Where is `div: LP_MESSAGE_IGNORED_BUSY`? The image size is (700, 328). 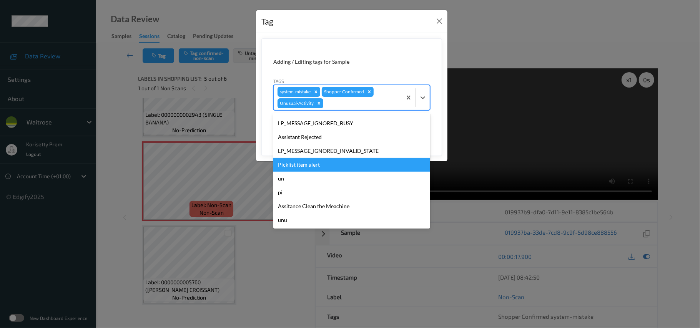
div: LP_MESSAGE_IGNORED_BUSY is located at coordinates (352, 123).